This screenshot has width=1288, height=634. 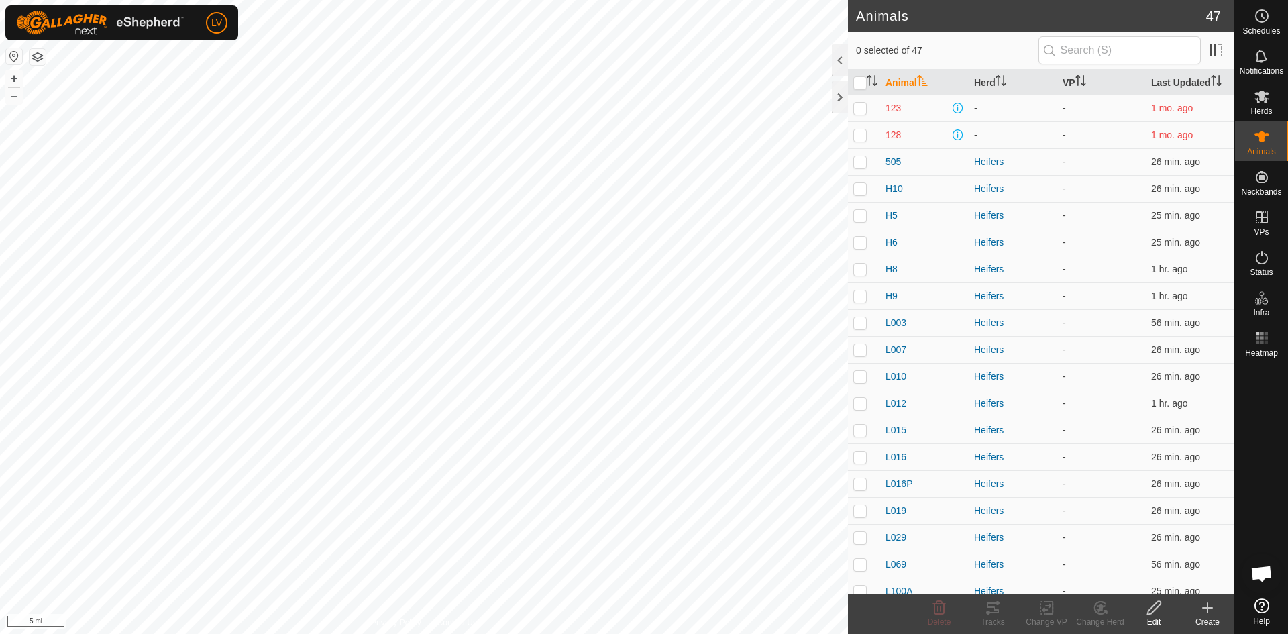 I want to click on a: Help, so click(x=1262, y=612).